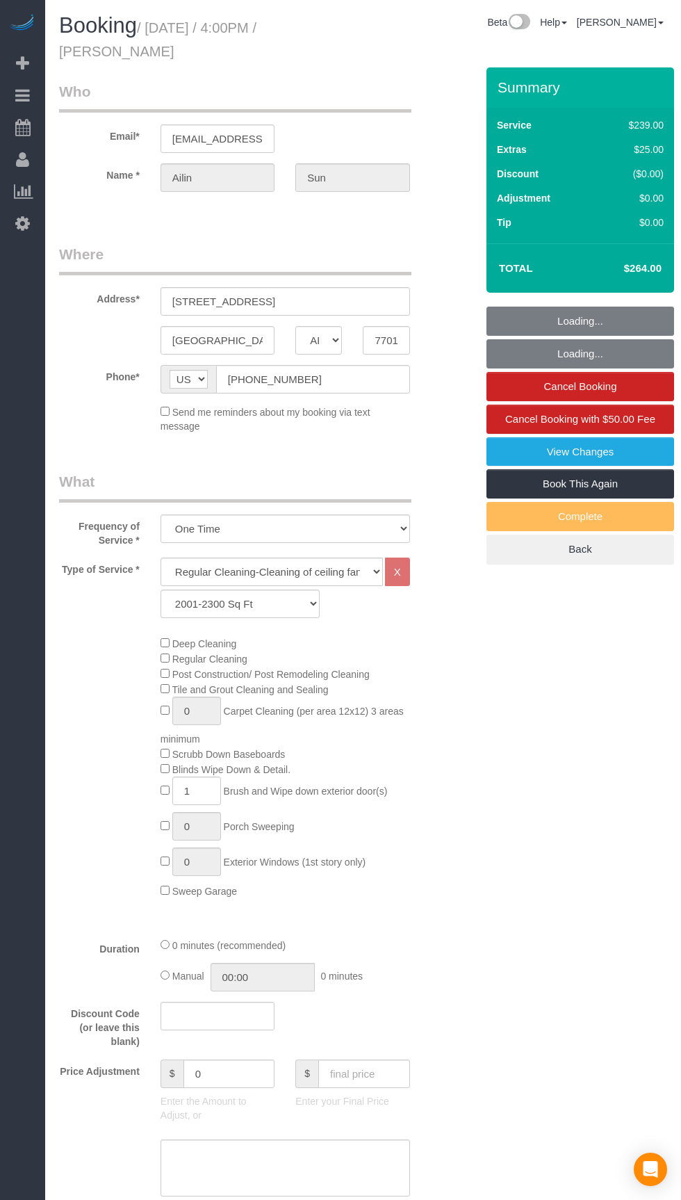 The image size is (681, 1200). I want to click on input: Email*, so click(218, 138).